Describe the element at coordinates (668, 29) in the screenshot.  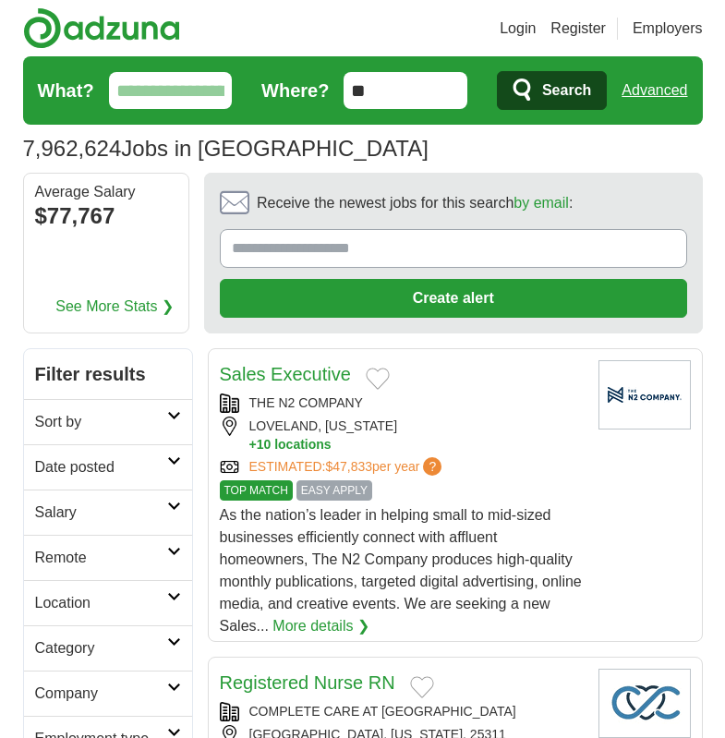
I see `a: Employers` at that location.